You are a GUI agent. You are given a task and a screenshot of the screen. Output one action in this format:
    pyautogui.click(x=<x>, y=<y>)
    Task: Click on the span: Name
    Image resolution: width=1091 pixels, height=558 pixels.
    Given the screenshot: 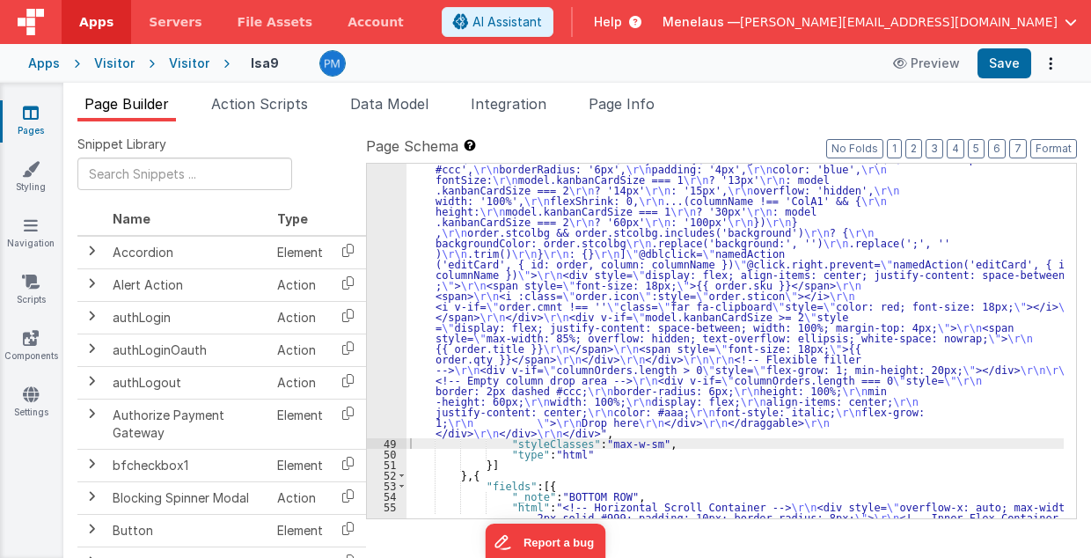 What is the action you would take?
    pyautogui.click(x=131, y=218)
    